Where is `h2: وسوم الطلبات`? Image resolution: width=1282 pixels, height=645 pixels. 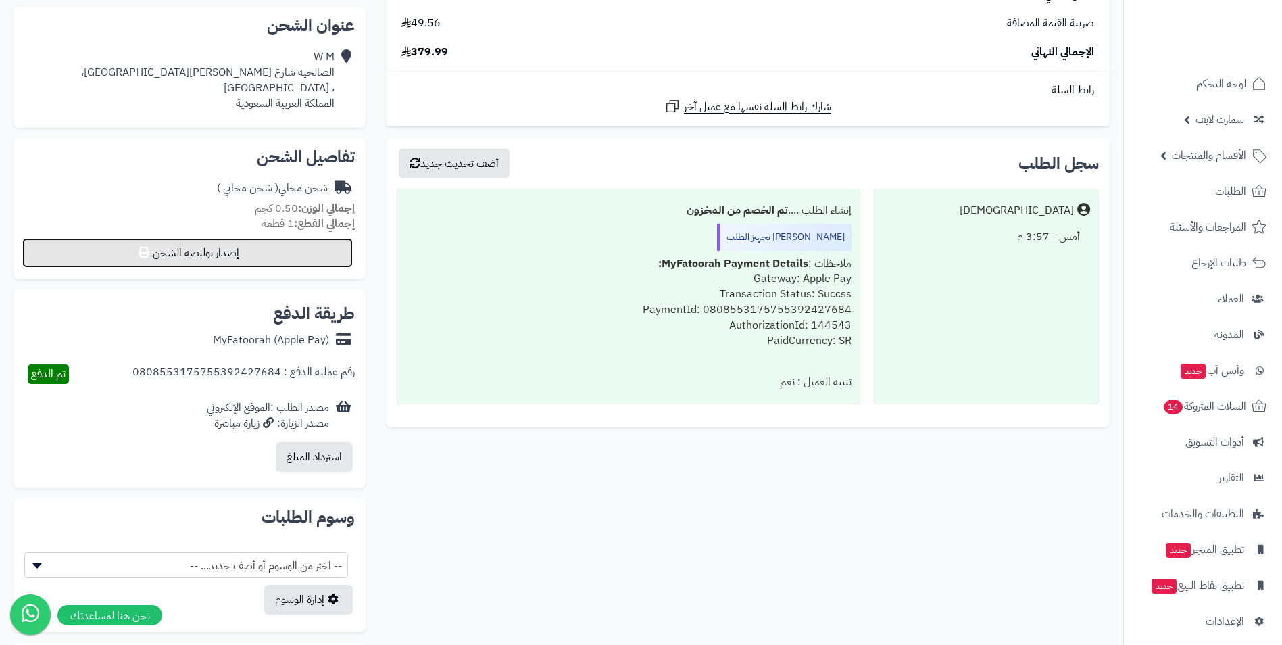 h2: وسوم الطلبات is located at coordinates (189, 517).